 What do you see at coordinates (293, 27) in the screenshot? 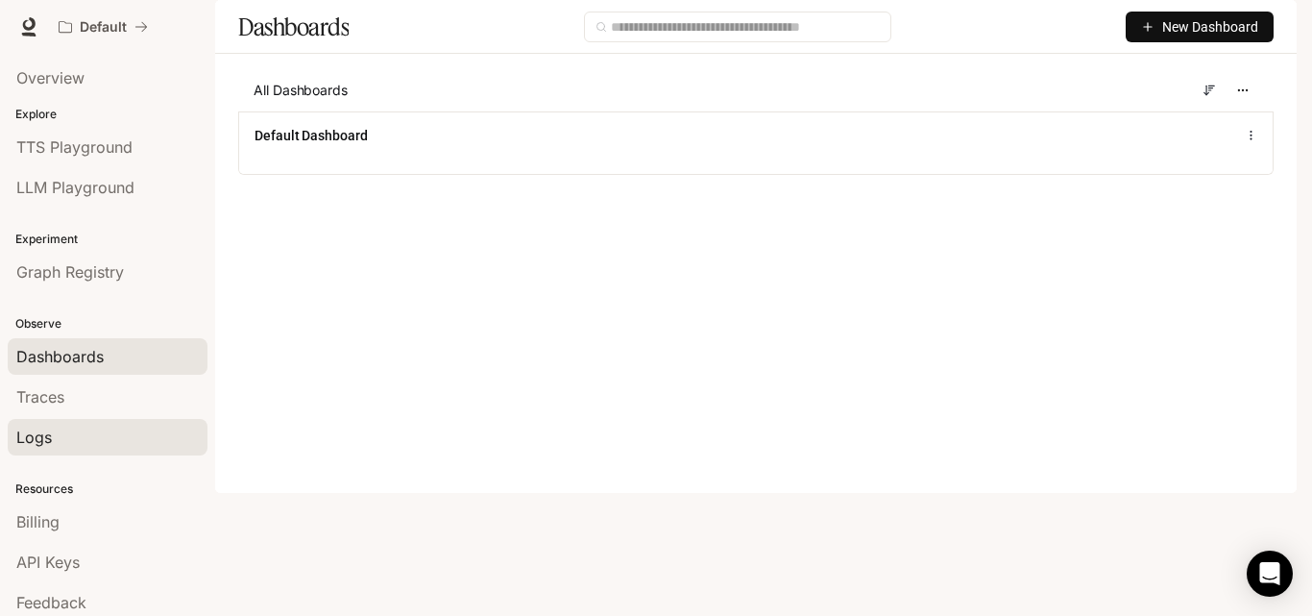
I see `h1: Dashboards` at bounding box center [293, 27].